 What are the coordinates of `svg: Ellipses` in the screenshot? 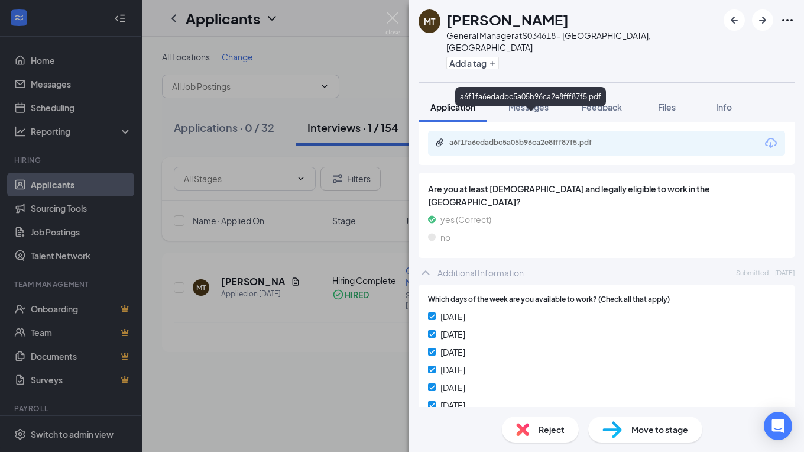 It's located at (788, 20).